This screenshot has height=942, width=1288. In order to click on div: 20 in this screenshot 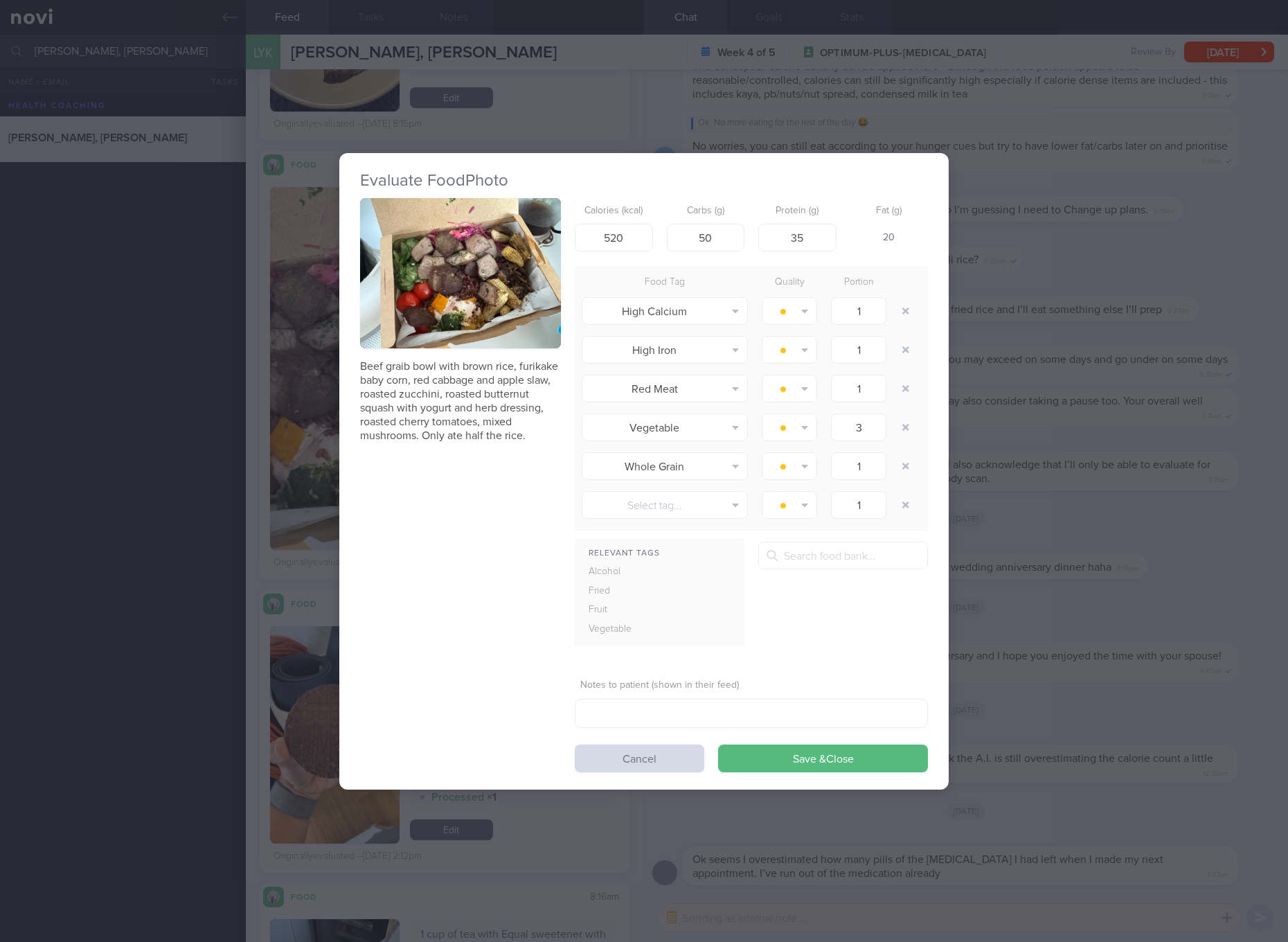, I will do `click(889, 238)`.